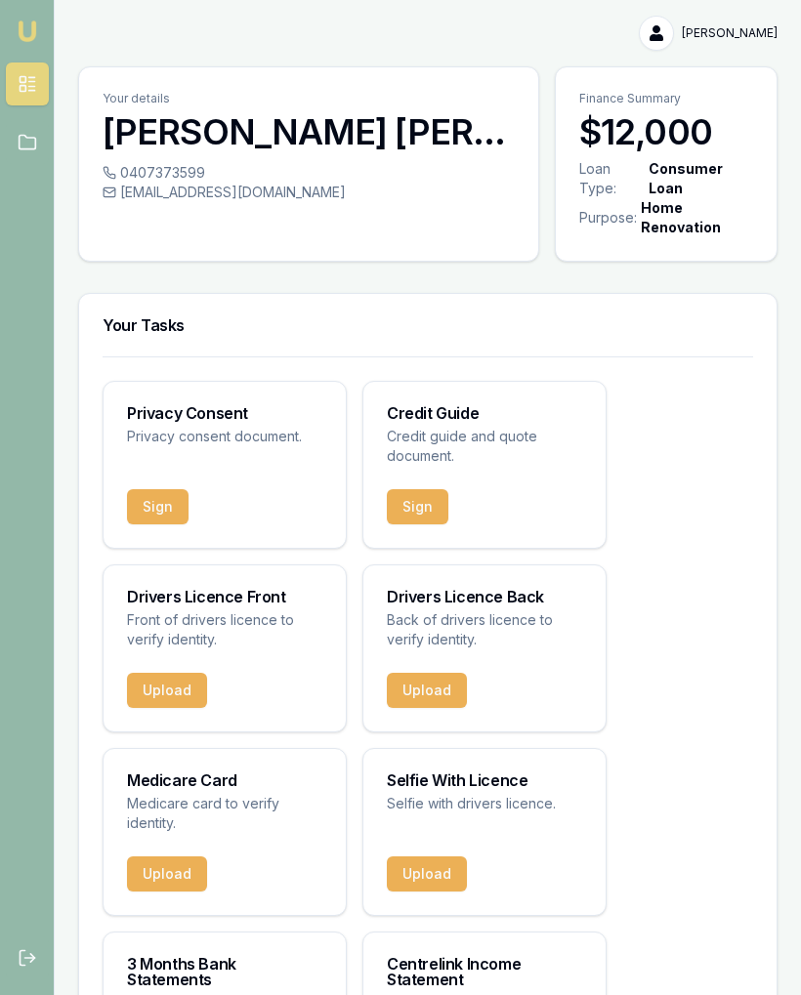  I want to click on span: 0407373599, so click(162, 173).